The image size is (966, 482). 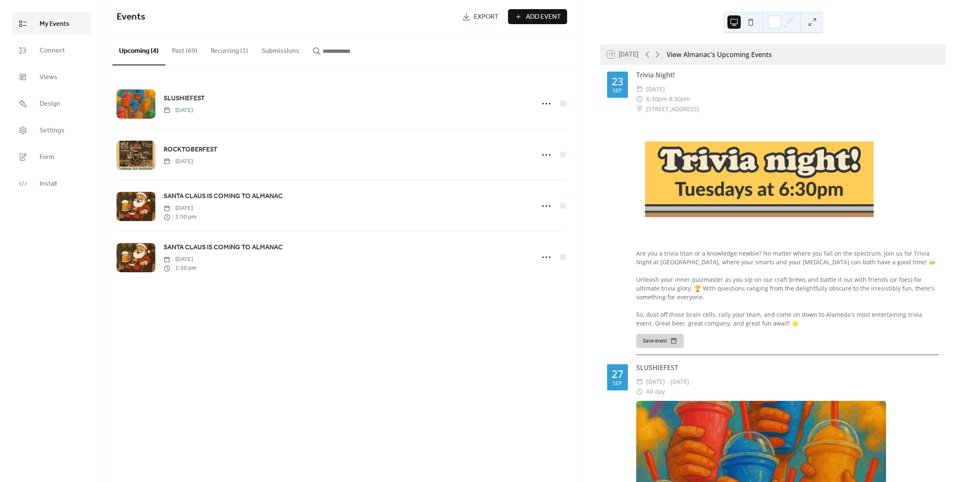 I want to click on span: Settings, so click(x=52, y=131).